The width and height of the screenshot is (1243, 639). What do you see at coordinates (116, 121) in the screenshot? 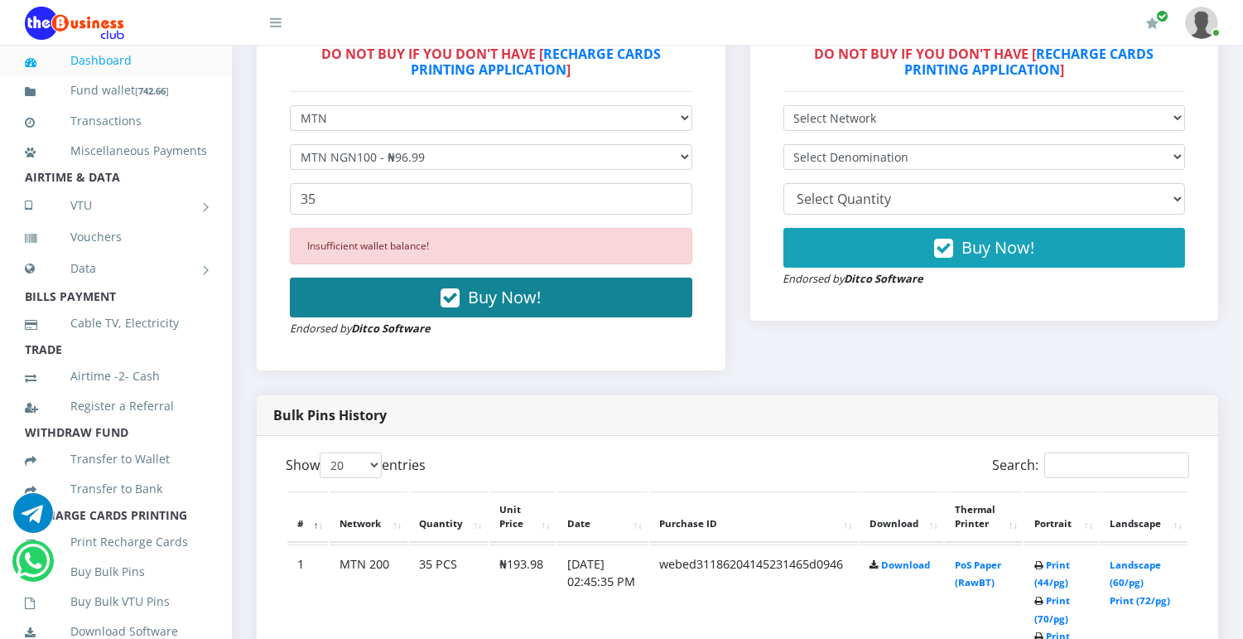
I see `a: Transactions` at bounding box center [116, 121].